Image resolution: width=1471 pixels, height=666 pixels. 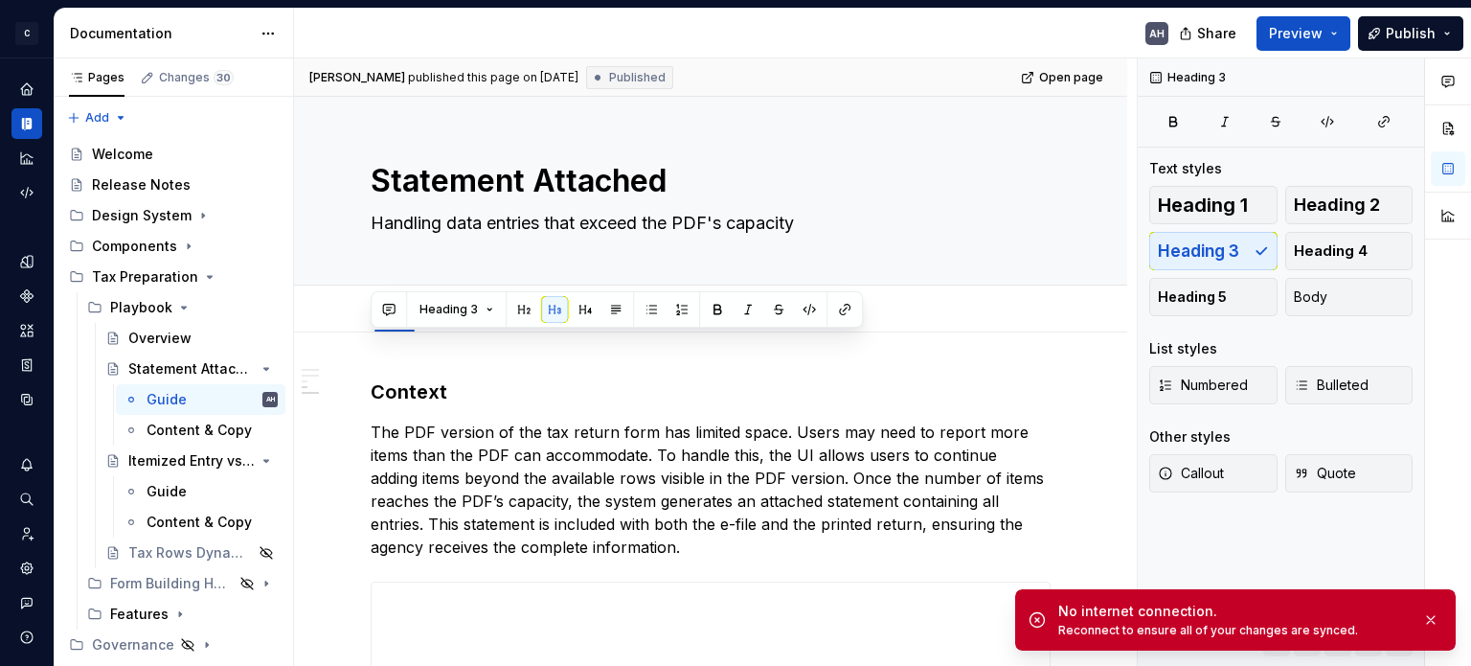 I want to click on button: Contact support, so click(x=27, y=602).